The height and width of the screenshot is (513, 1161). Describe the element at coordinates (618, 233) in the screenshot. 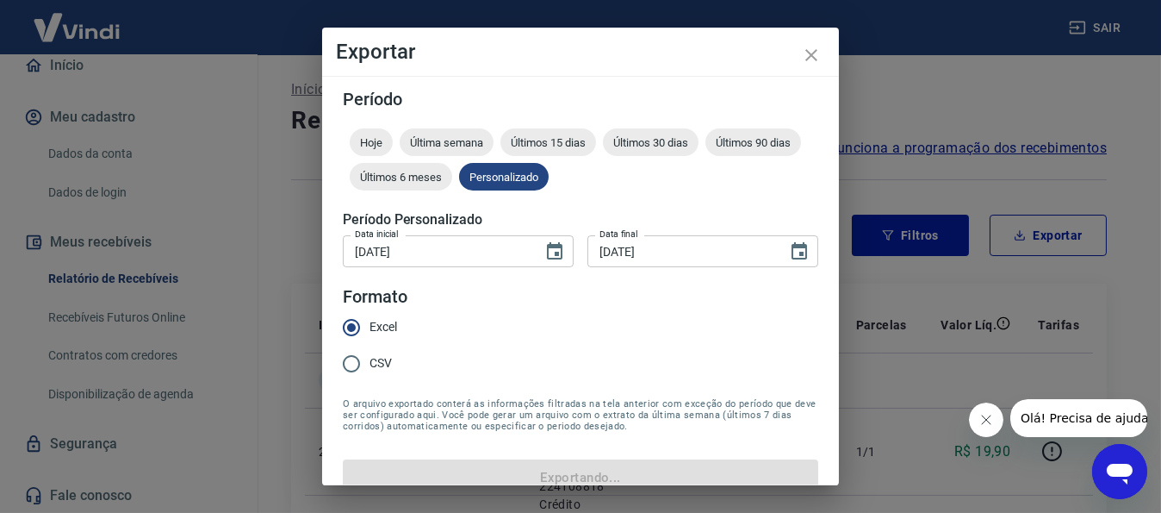

I see `label: Data final` at that location.